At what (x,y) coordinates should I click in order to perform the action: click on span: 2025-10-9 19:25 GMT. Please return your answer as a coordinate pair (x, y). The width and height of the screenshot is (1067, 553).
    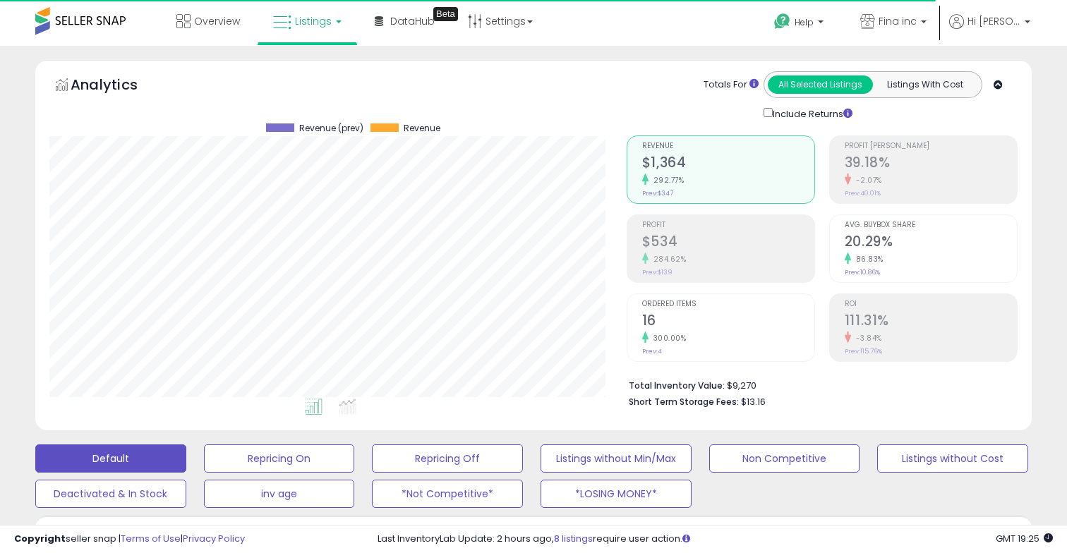
    Looking at the image, I should click on (1024, 538).